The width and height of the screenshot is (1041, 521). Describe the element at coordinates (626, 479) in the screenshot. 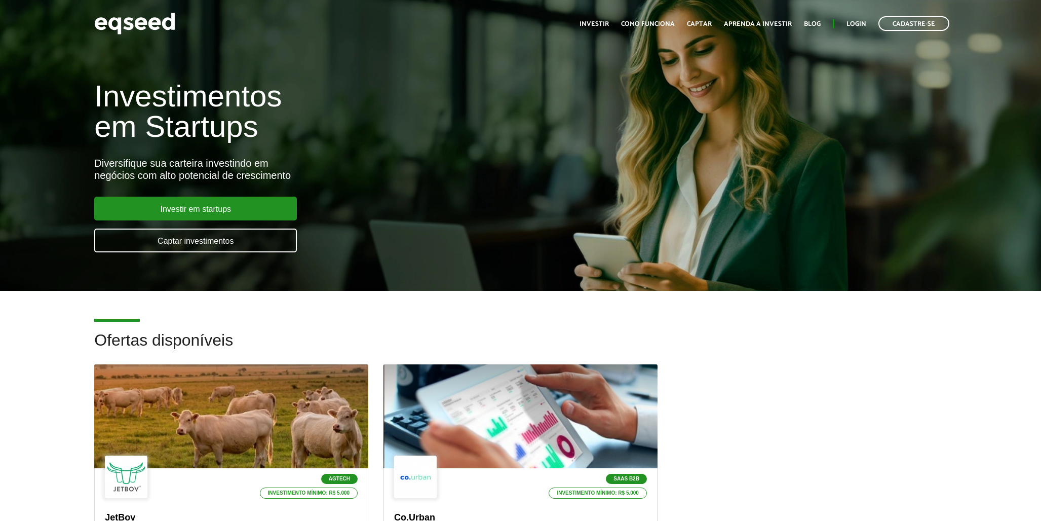

I see `p: SaaS B2B` at that location.